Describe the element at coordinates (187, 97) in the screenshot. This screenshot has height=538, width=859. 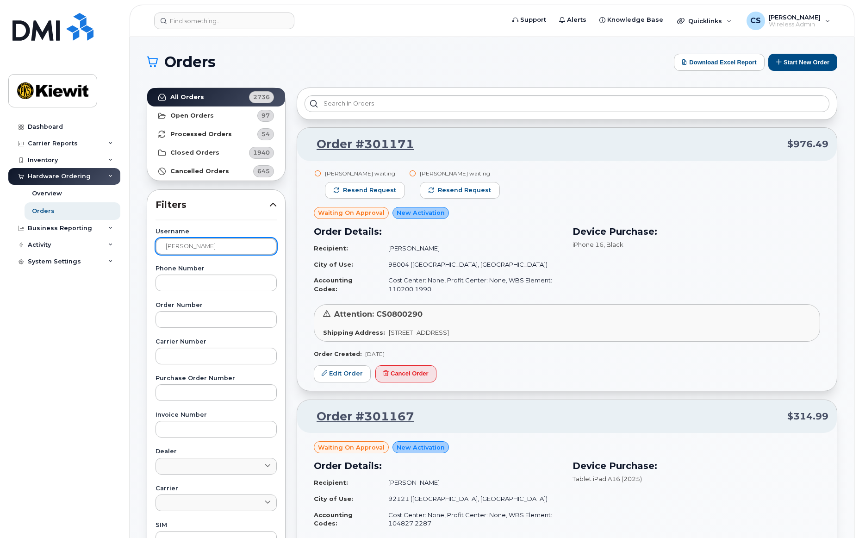
I see `strong: All Orders` at that location.